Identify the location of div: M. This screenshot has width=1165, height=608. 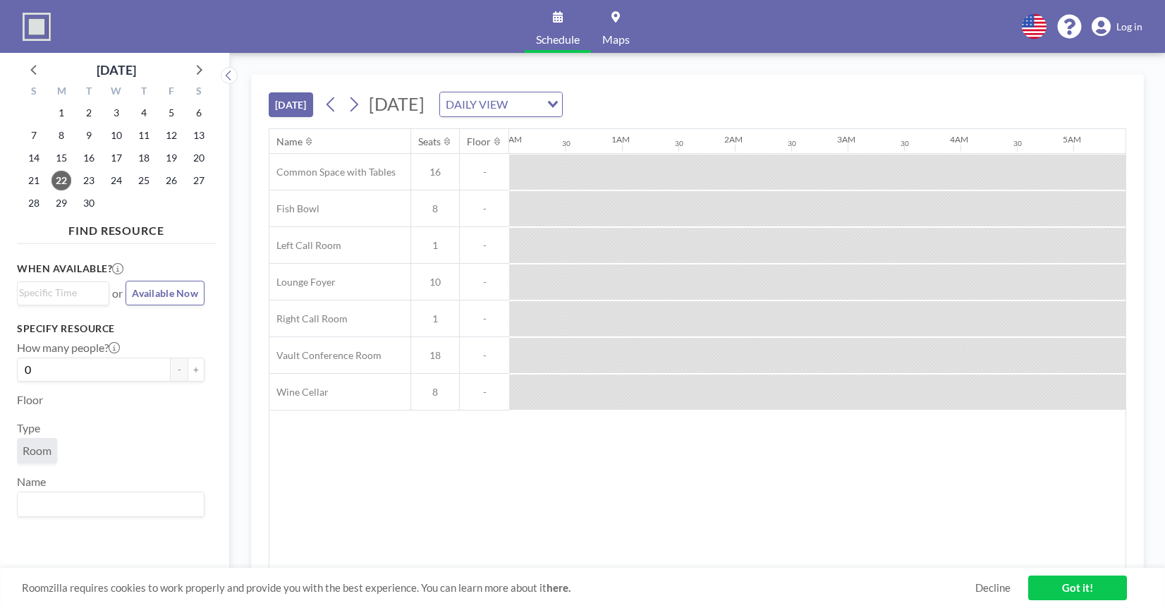
(61, 92).